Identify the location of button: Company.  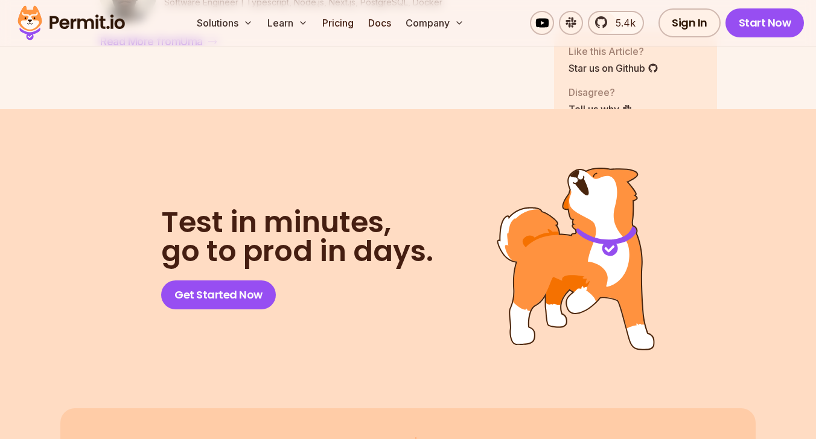
(435, 23).